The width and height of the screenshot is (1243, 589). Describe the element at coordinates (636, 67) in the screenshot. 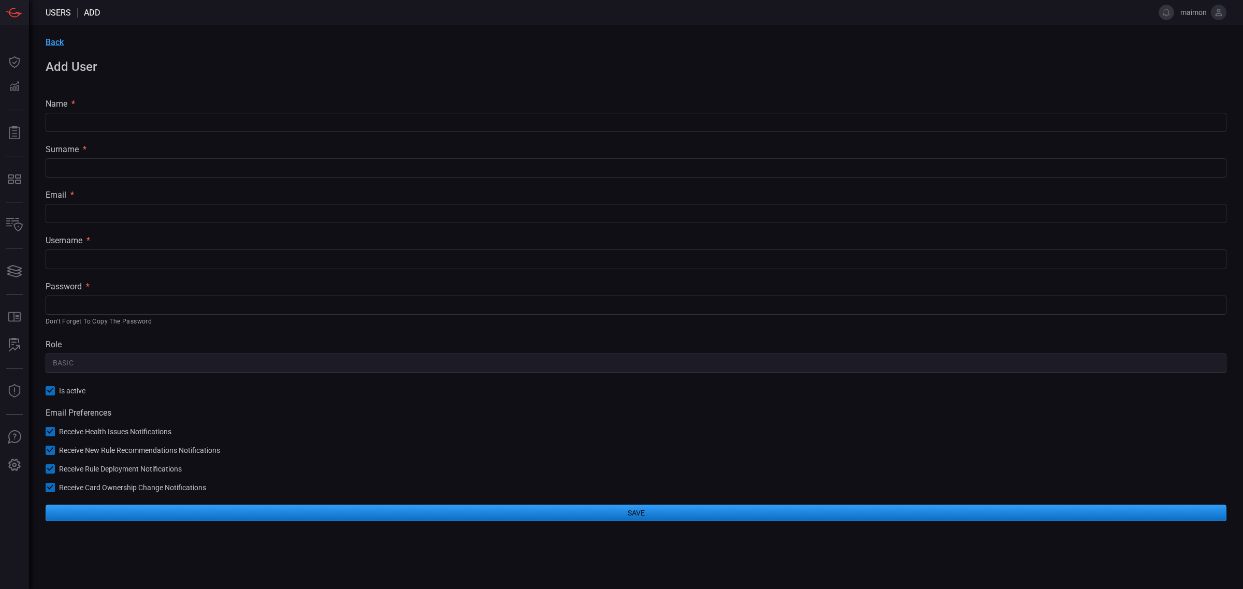

I see `h1: Add User` at that location.